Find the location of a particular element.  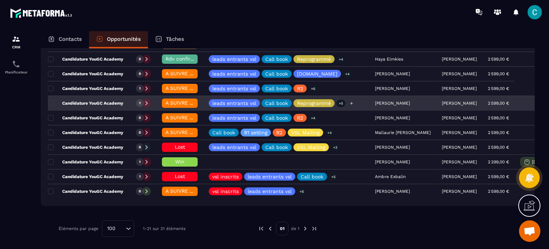

p: R1 setting is located at coordinates (256, 132).